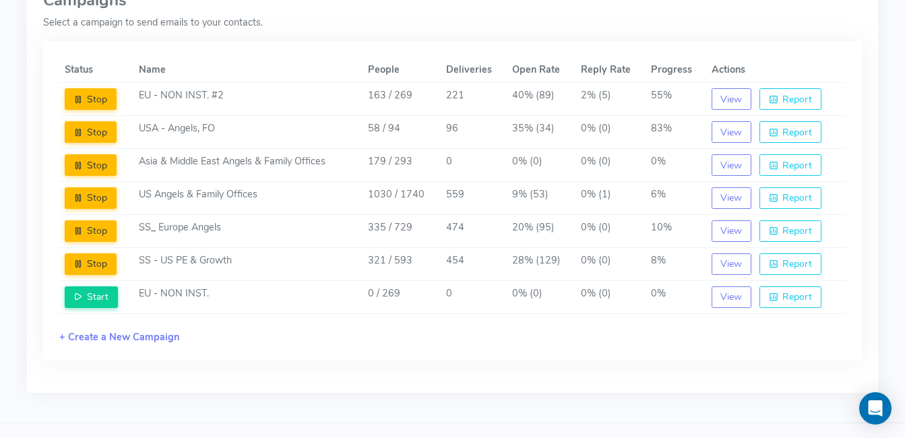 This screenshot has width=905, height=438. What do you see at coordinates (473, 132) in the screenshot?
I see `td: 96` at bounding box center [473, 132].